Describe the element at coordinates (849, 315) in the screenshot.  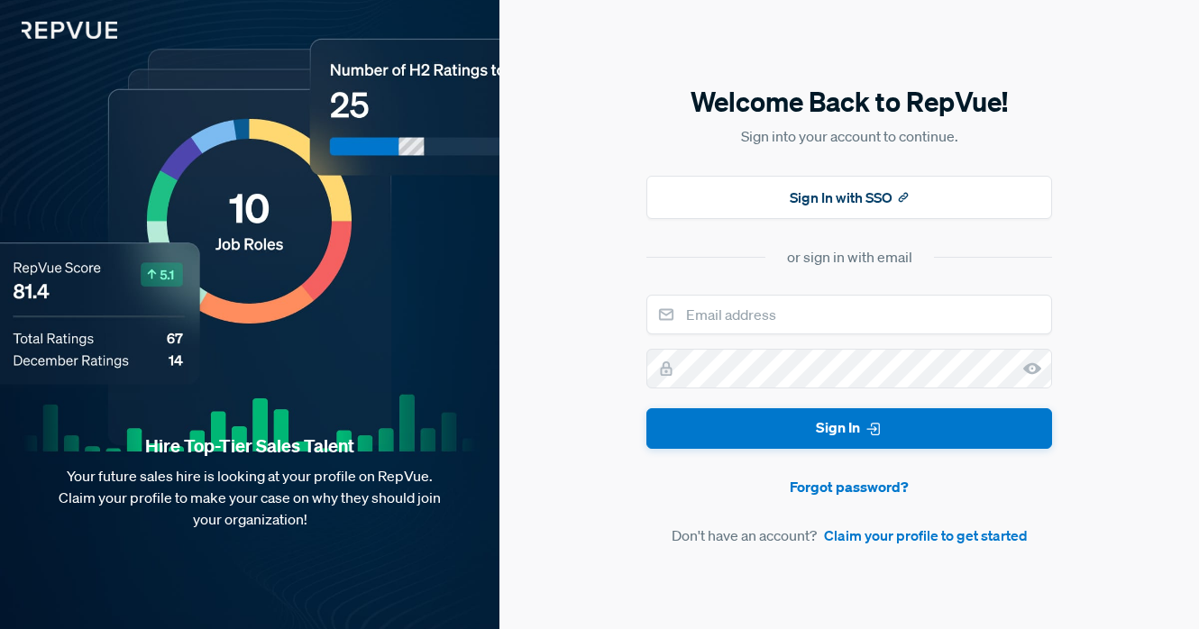
I see `input: Email address` at that location.